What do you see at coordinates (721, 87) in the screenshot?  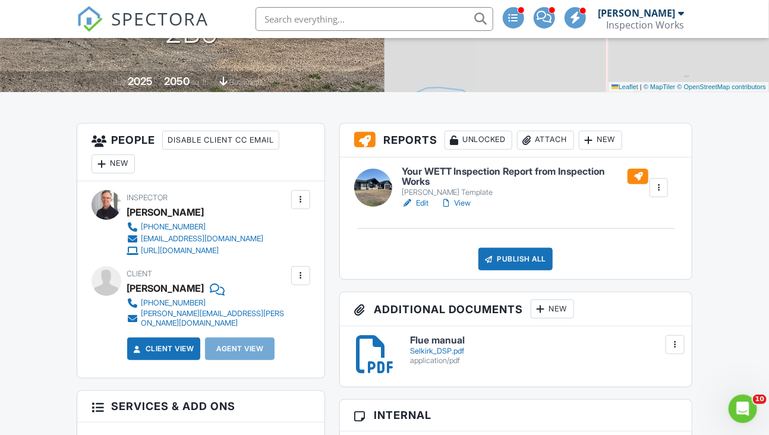 I see `a: © OpenStreetMap contributors` at bounding box center [721, 87].